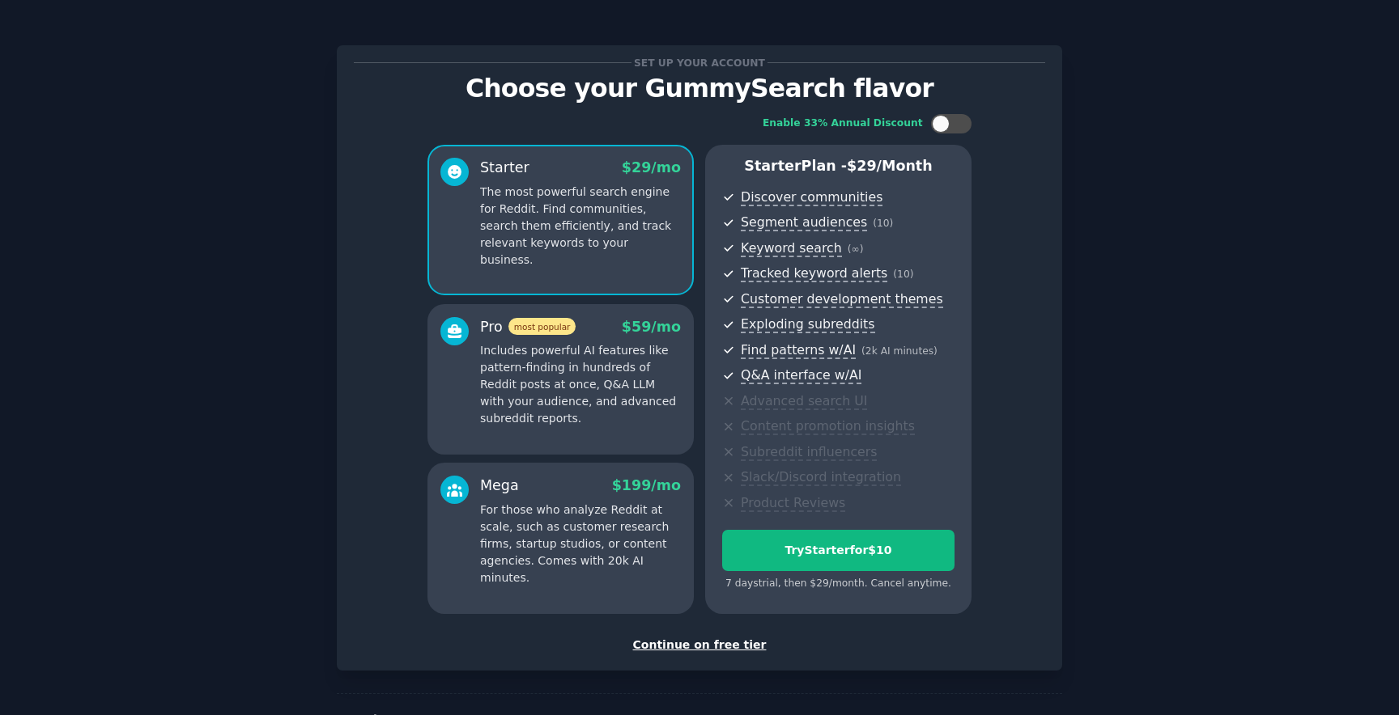 Image resolution: width=1399 pixels, height=715 pixels. What do you see at coordinates (811, 197) in the screenshot?
I see `span: Discover communities` at bounding box center [811, 197].